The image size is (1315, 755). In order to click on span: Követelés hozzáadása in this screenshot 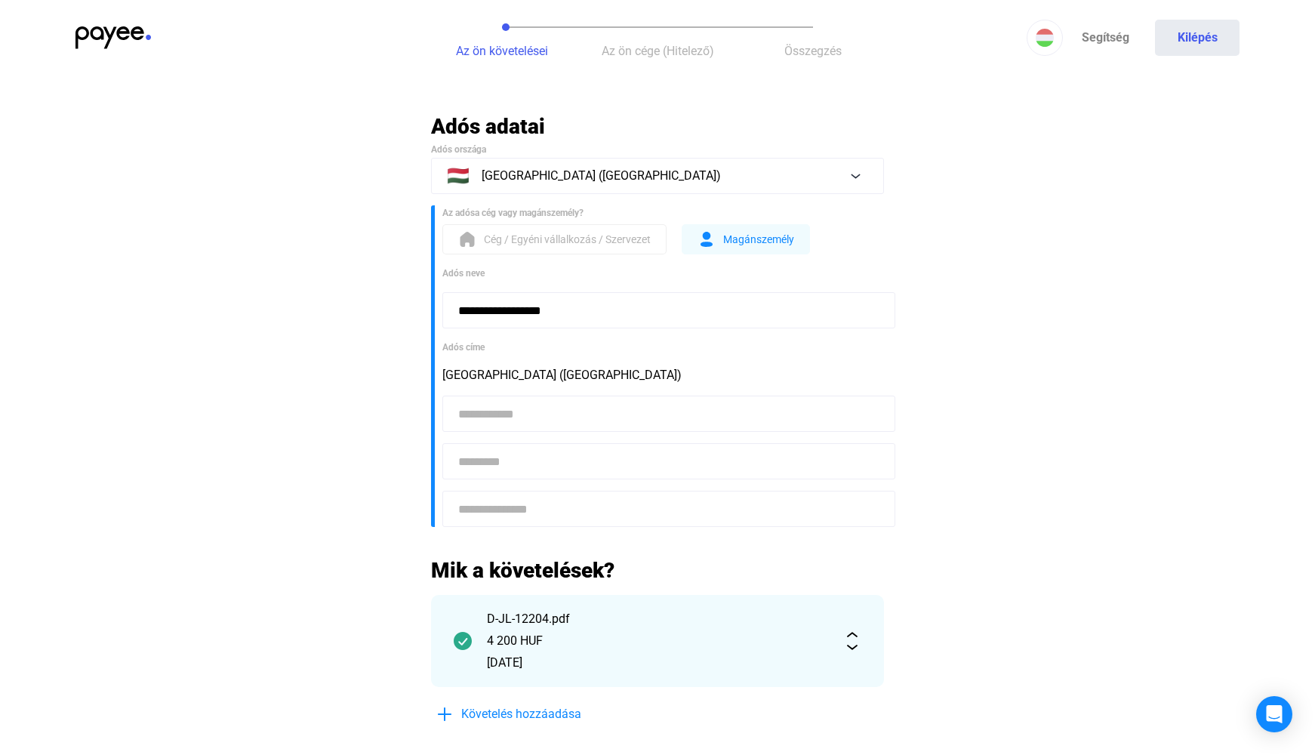, I will do `click(521, 714)`.